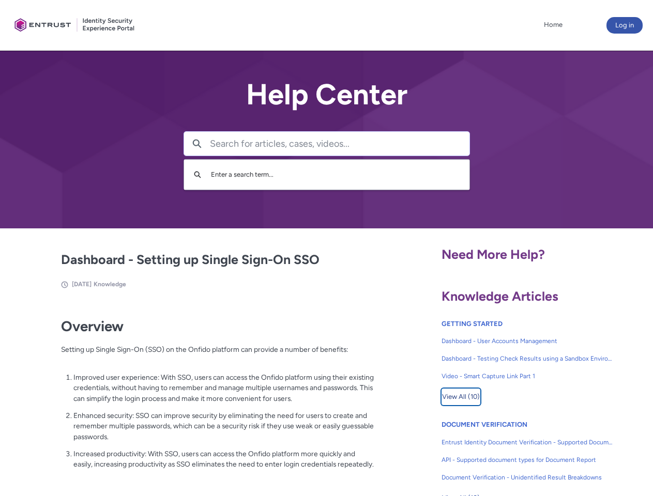 The width and height of the screenshot is (653, 496). What do you see at coordinates (92, 326) in the screenshot?
I see `strong: Overview` at bounding box center [92, 326].